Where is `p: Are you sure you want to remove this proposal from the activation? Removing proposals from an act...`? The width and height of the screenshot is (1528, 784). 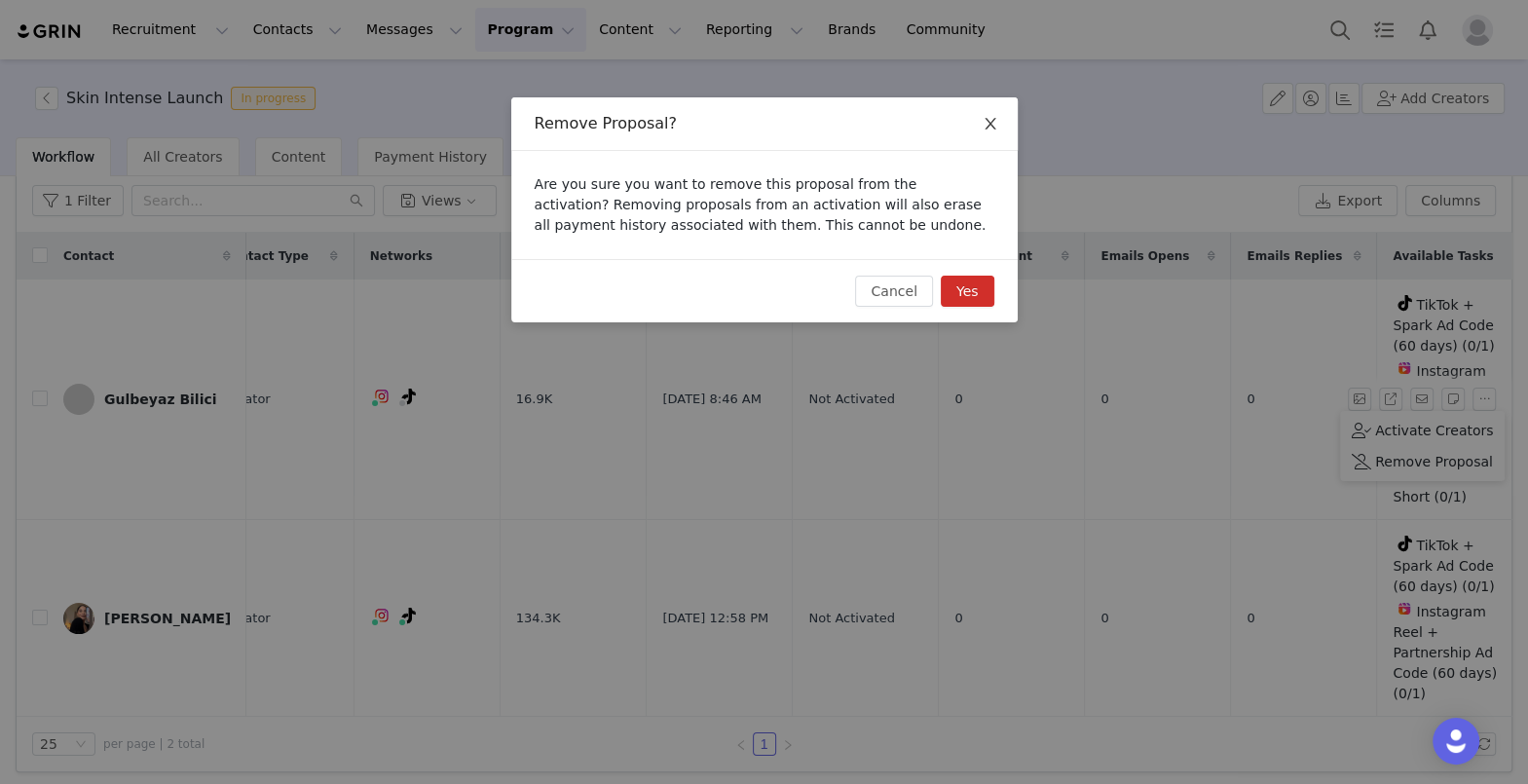 p: Are you sure you want to remove this proposal from the activation? Removing proposals from an act... is located at coordinates (764, 205).